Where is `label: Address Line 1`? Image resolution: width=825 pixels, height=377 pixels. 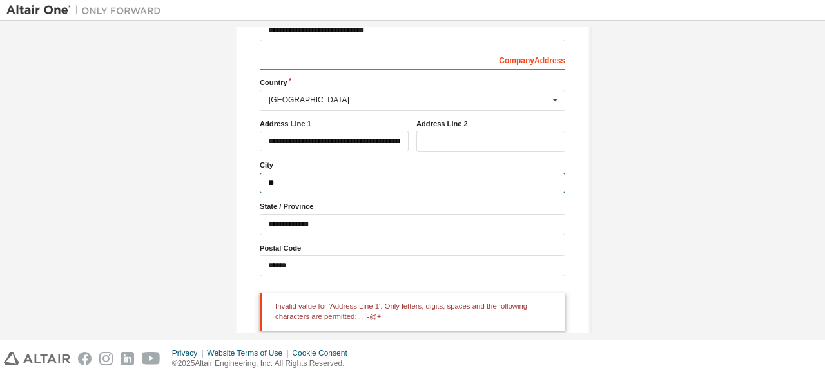 label: Address Line 1 is located at coordinates (334, 124).